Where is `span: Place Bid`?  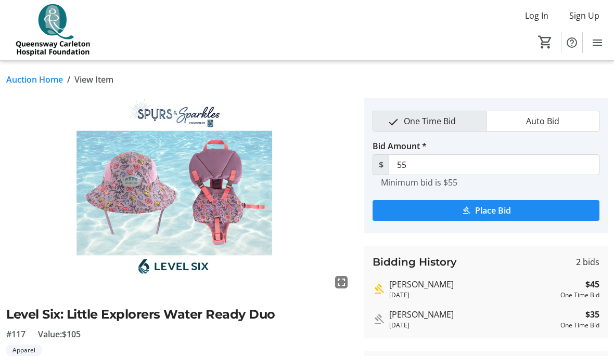
span: Place Bid is located at coordinates (492, 211).